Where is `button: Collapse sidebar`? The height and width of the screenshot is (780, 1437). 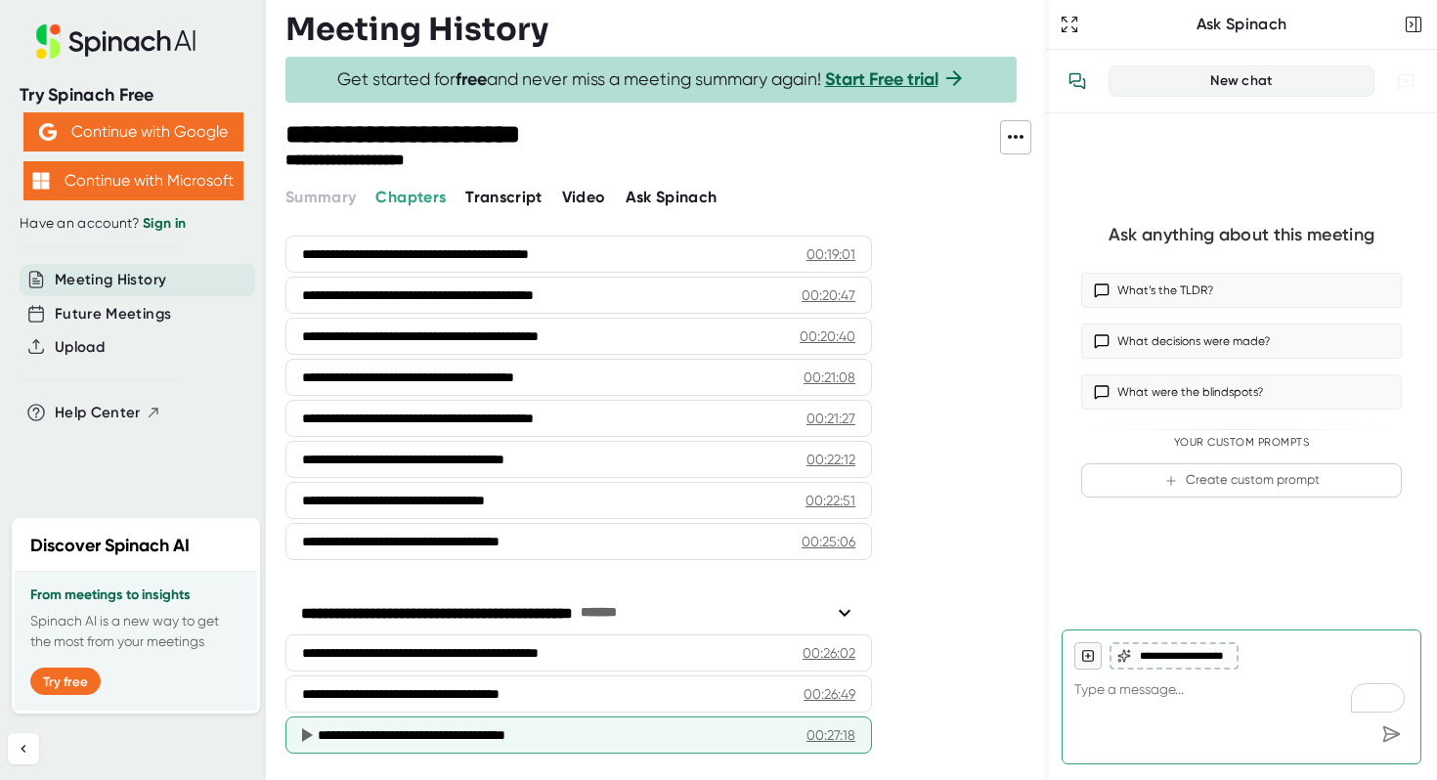
button: Collapse sidebar is located at coordinates (23, 749).